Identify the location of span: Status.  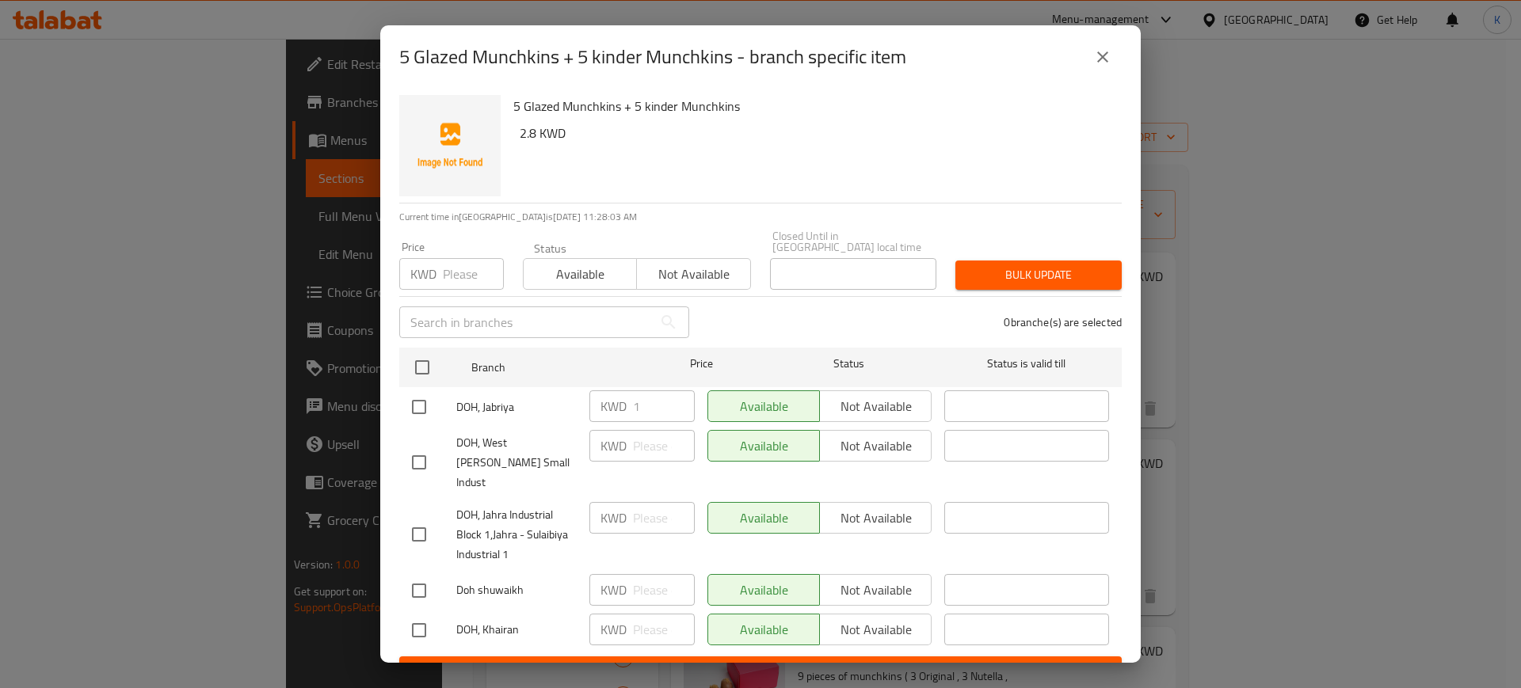
(849, 364).